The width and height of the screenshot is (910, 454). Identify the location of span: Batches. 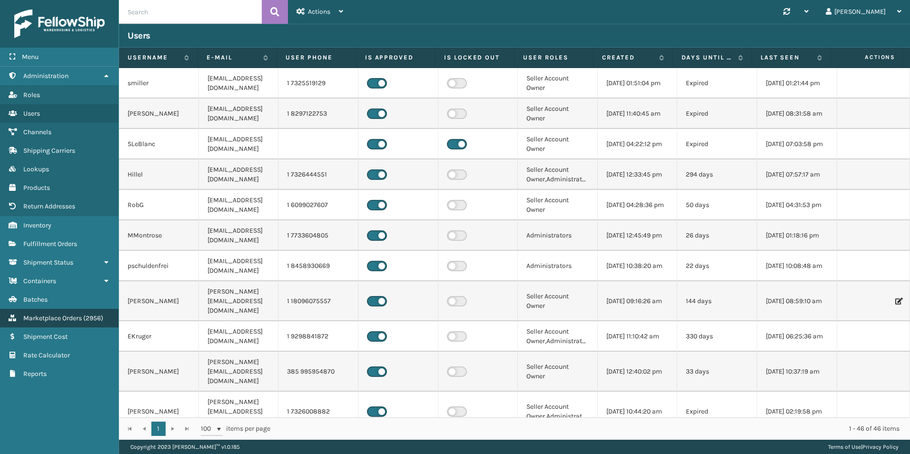
(35, 299).